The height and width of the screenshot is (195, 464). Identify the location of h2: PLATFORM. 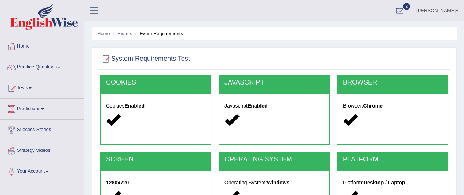
(392, 160).